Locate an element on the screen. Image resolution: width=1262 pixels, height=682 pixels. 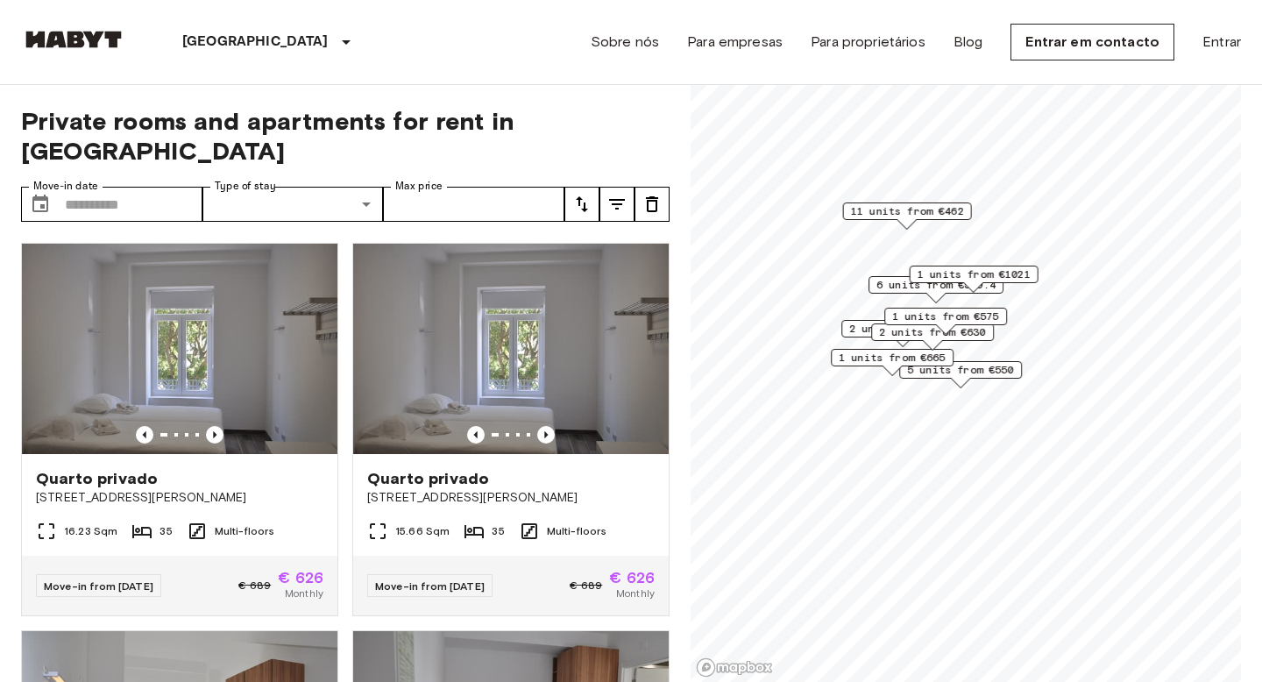
button: Choose date is located at coordinates (40, 204).